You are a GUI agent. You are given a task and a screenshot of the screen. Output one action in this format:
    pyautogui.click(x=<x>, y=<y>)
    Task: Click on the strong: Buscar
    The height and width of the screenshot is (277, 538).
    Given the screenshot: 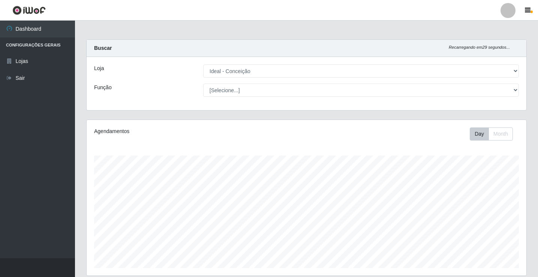 What is the action you would take?
    pyautogui.click(x=103, y=48)
    